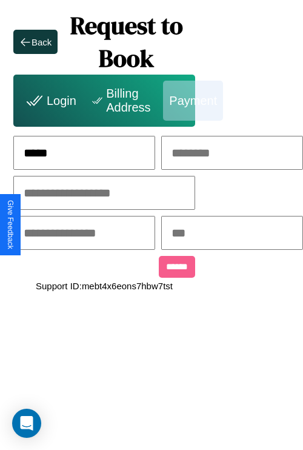 The height and width of the screenshot is (450, 303). I want to click on h1: Request to Book, so click(126, 42).